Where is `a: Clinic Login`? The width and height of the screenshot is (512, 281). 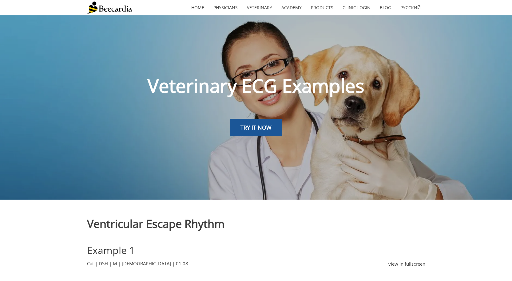 a: Clinic Login is located at coordinates (356, 8).